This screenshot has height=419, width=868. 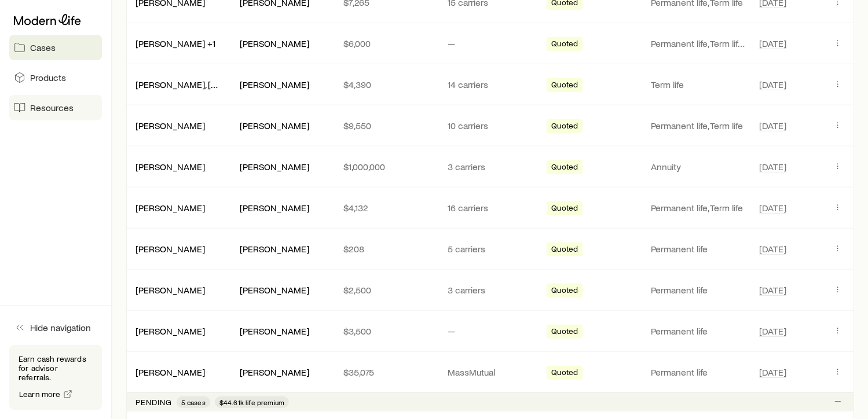 What do you see at coordinates (491, 126) in the screenshot?
I see `p: 10 carriers` at bounding box center [491, 126].